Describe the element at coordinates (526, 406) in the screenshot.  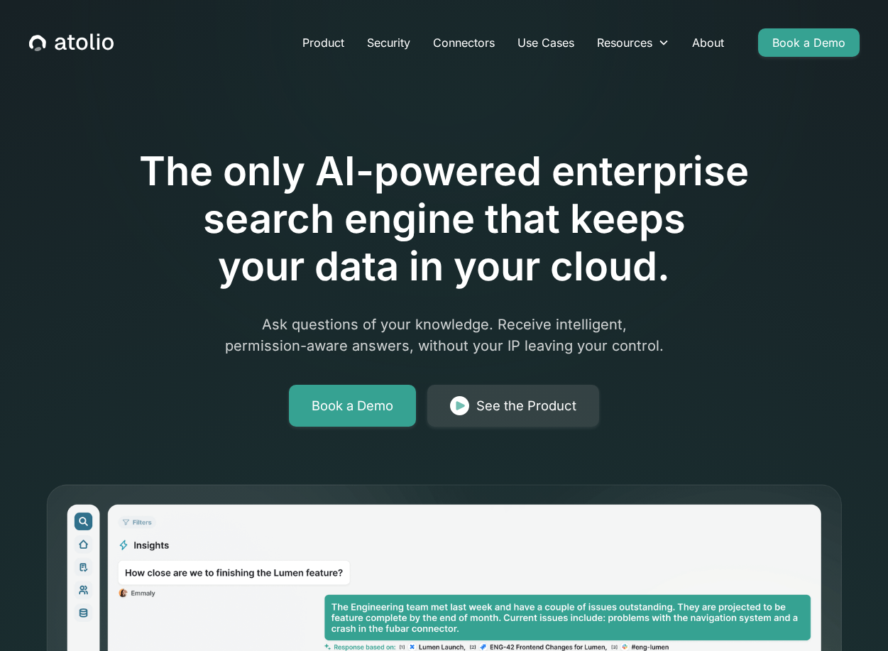
I see `div: See the Product` at that location.